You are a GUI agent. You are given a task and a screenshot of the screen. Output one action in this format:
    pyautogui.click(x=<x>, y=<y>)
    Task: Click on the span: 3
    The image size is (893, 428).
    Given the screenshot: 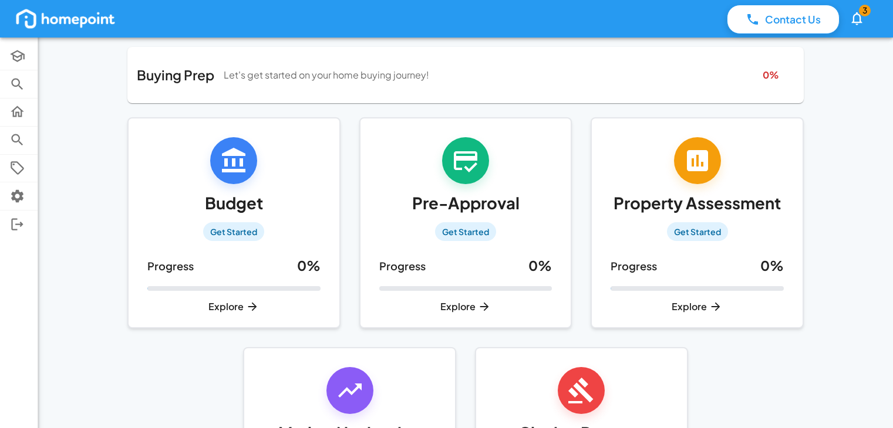 What is the action you would take?
    pyautogui.click(x=865, y=11)
    